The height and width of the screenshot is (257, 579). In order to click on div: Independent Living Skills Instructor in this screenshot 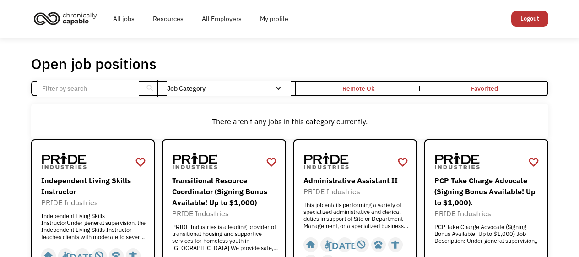, I will do `click(94, 186)`.